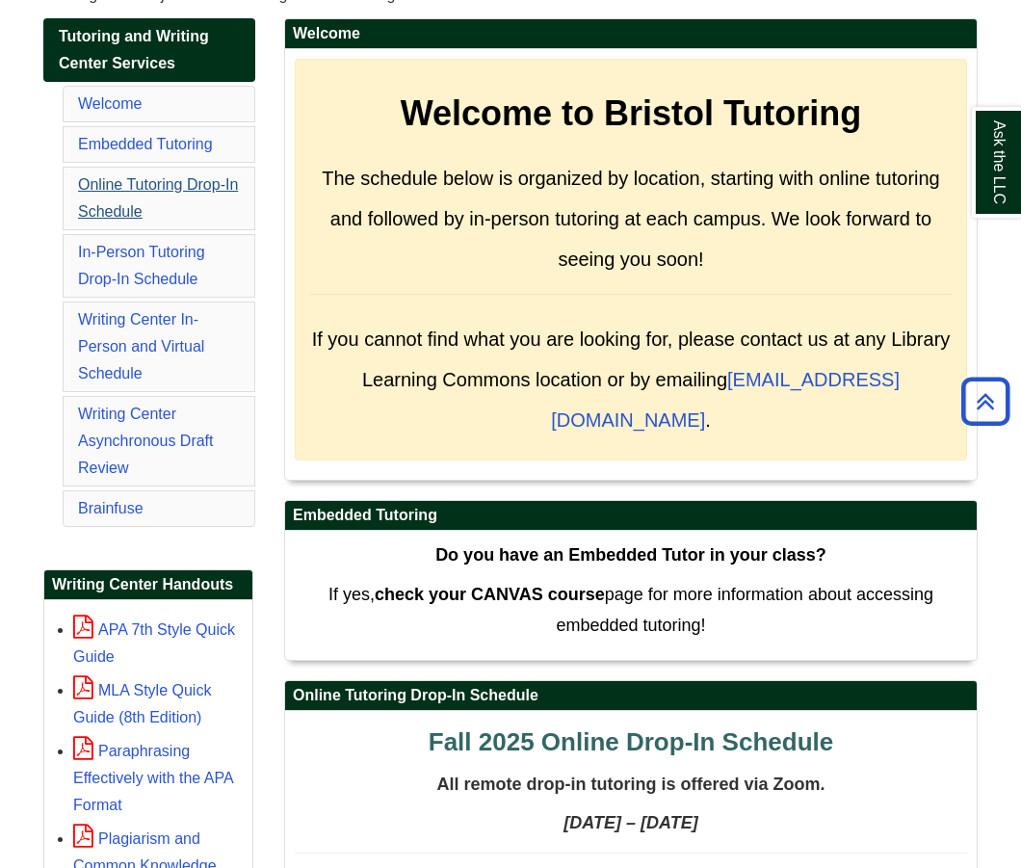 This screenshot has height=868, width=1021. I want to click on h2: Online Tutoring Drop-In Schedule, so click(631, 696).